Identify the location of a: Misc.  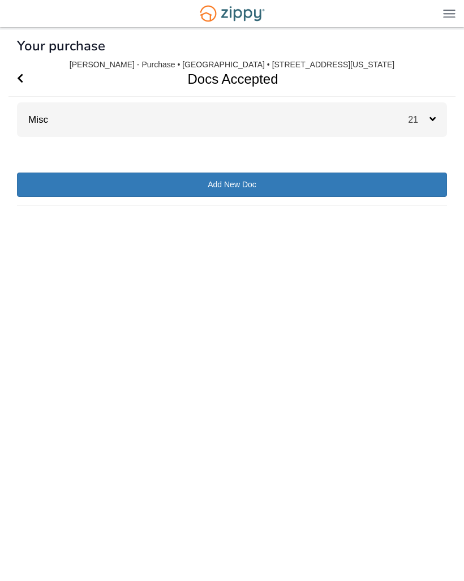
(32, 119).